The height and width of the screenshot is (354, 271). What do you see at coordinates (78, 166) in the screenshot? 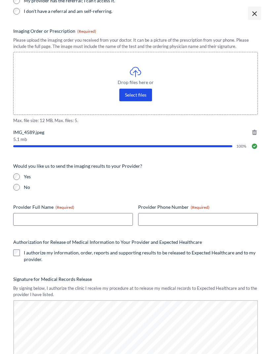
I see `legend: Would you like us to send the imaging results to your Provider?` at bounding box center [78, 166].